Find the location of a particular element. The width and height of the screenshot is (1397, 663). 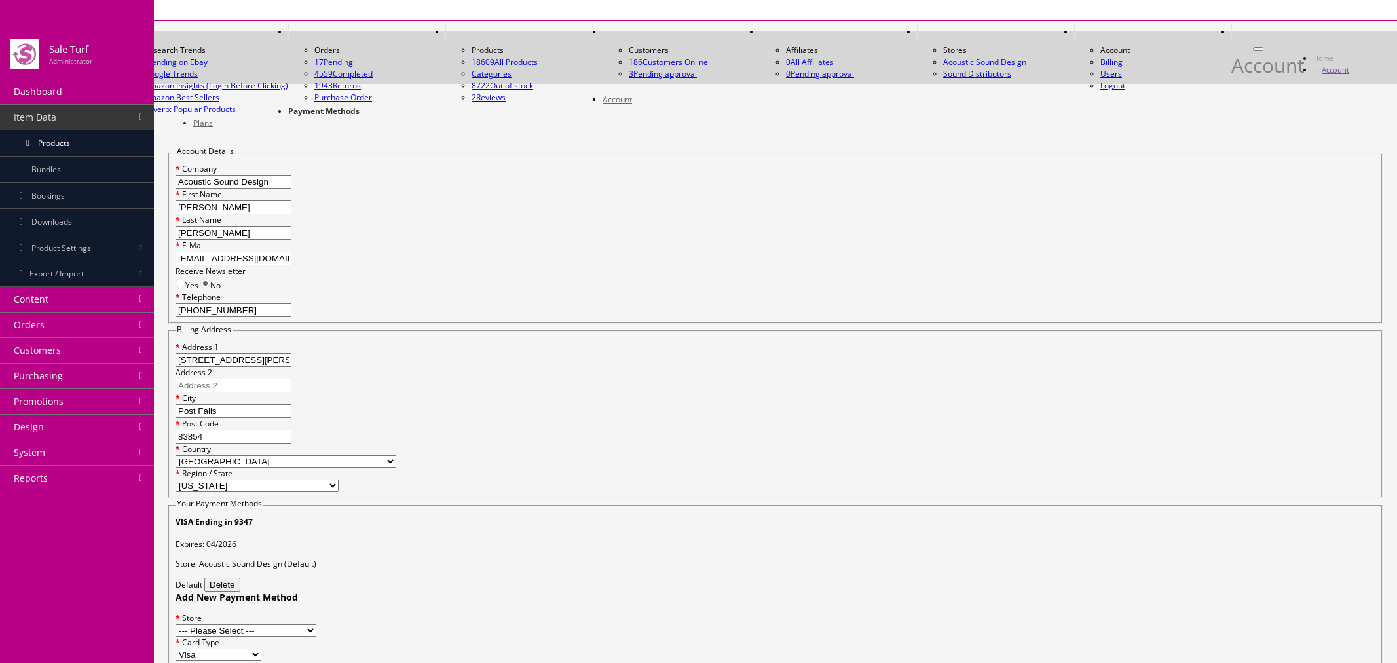

a: 1943Returns is located at coordinates (337, 85).